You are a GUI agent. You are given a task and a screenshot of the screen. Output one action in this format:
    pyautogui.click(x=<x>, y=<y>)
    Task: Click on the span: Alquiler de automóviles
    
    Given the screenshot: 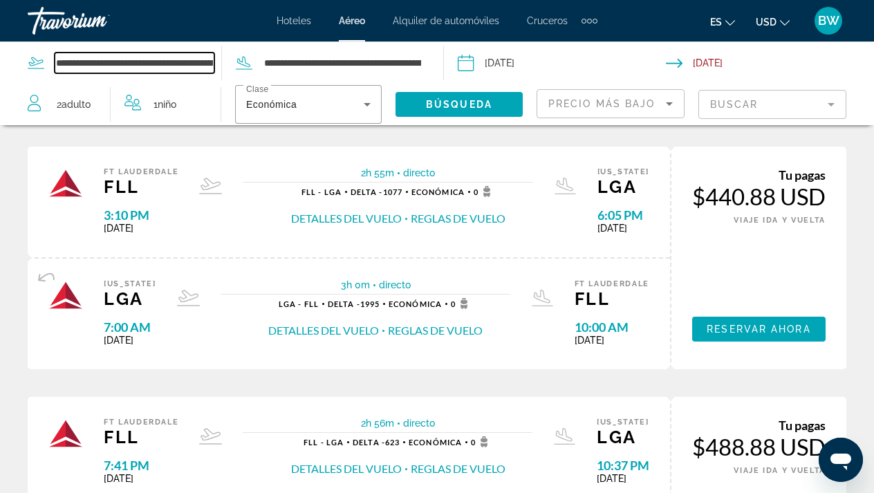 What is the action you would take?
    pyautogui.click(x=446, y=21)
    